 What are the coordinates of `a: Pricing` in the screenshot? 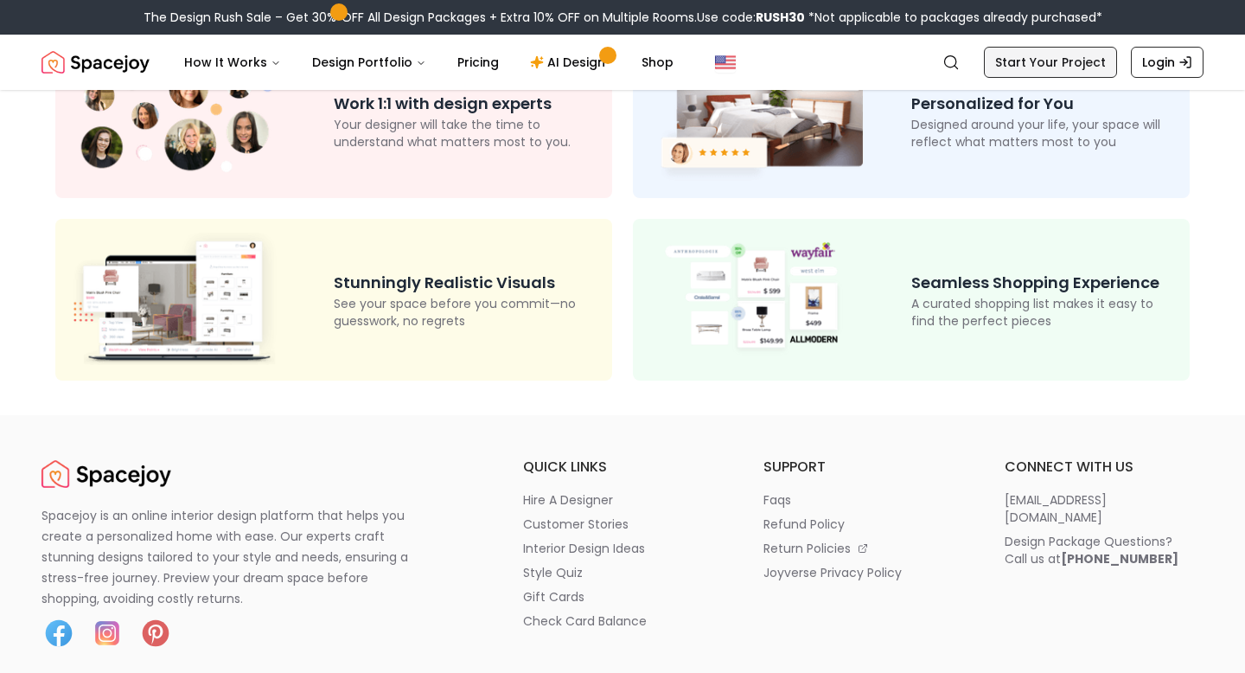 It's located at (478, 62).